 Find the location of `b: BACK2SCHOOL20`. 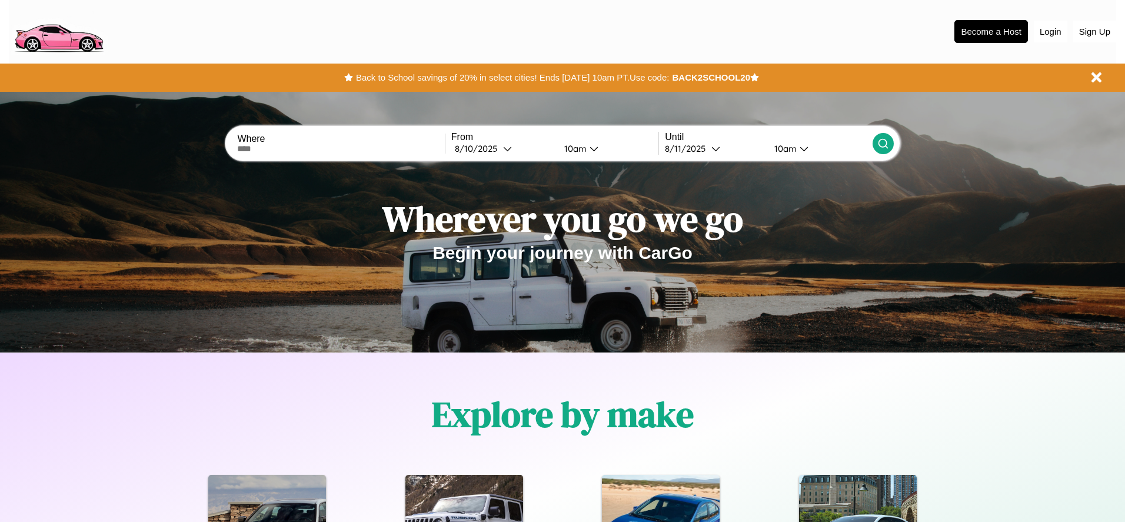

b: BACK2SCHOOL20 is located at coordinates (711, 77).